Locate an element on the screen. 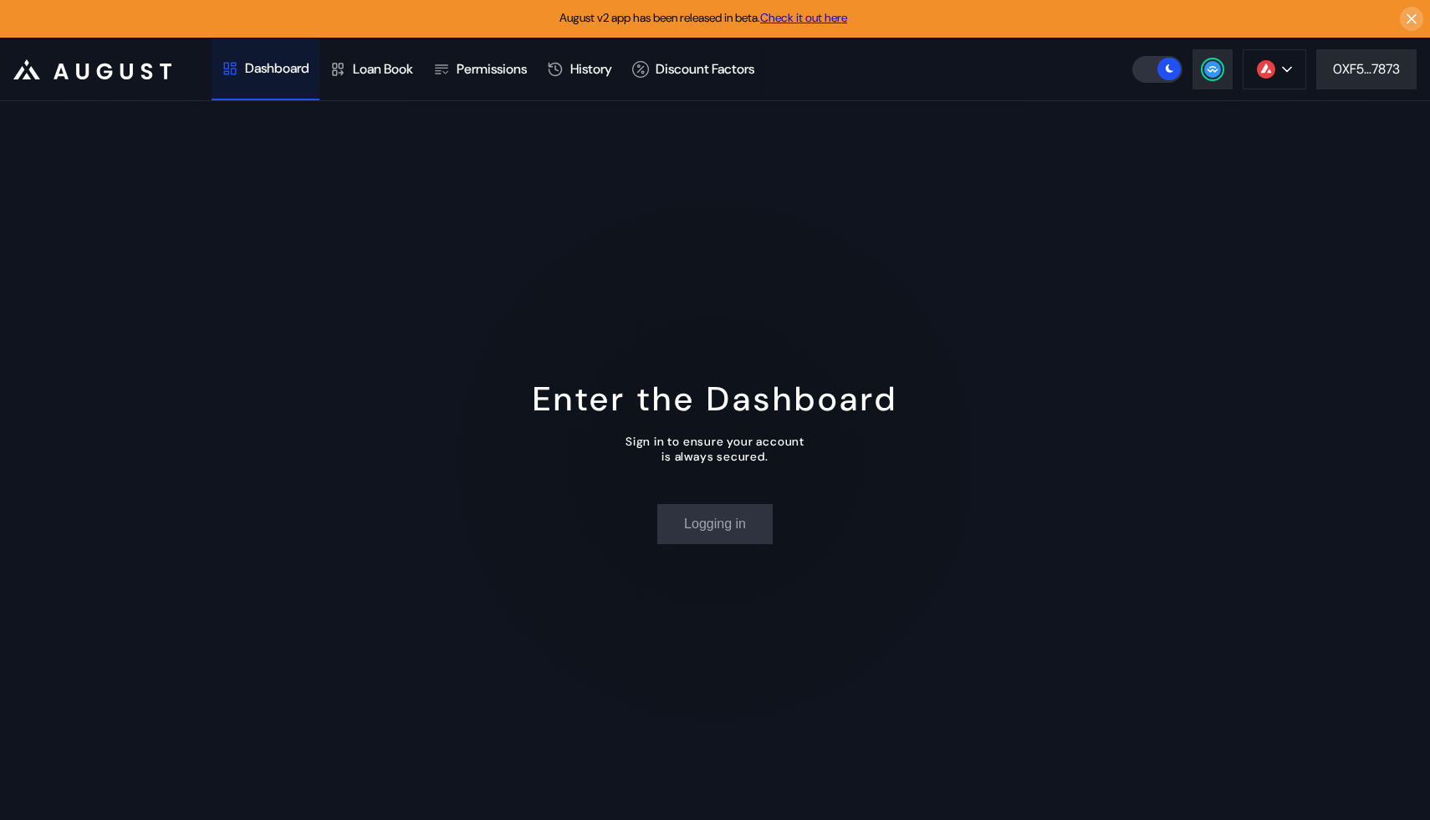 The height and width of the screenshot is (820, 1430). div: Loan Book is located at coordinates (383, 69).